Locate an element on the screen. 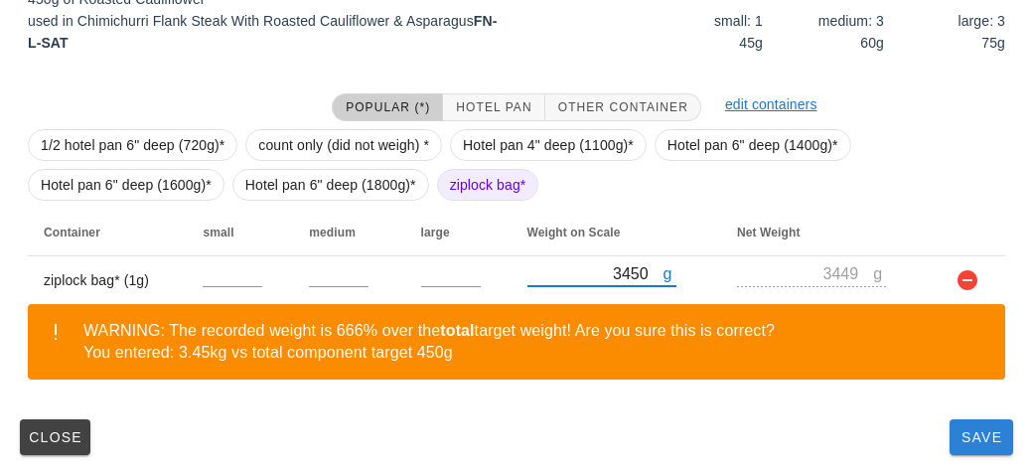 The image size is (1033, 473). span: count only (did not weigh) * is located at coordinates (344, 145).